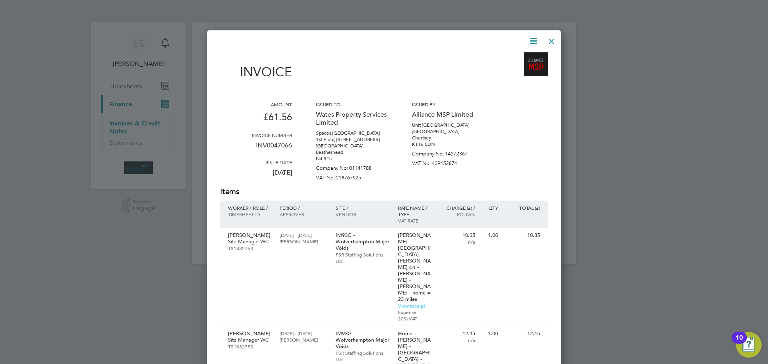  Describe the element at coordinates (448, 144) in the screenshot. I see `p: KT16 0DN` at that location.